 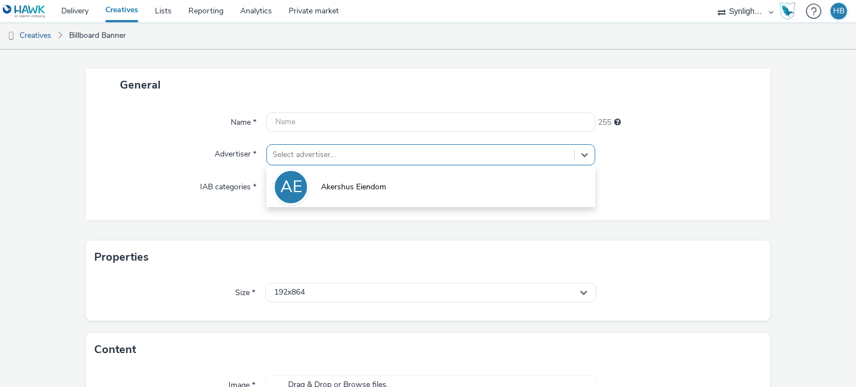 I want to click on h3: Properties, so click(x=121, y=257).